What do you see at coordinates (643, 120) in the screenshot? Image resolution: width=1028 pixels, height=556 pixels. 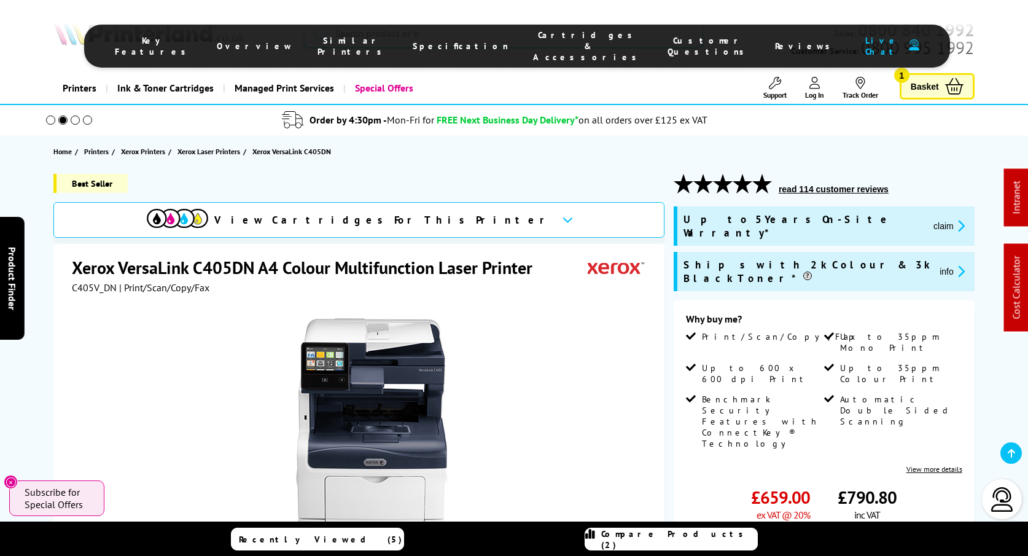 I see `div: on all orders over £125 ex VAT` at bounding box center [643, 120].